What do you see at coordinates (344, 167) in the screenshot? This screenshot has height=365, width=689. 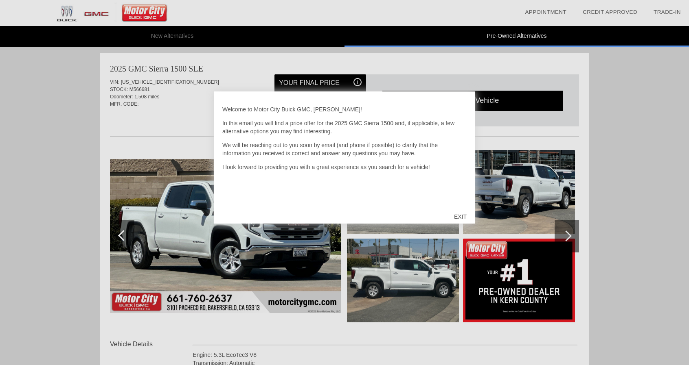 I see `p: I look forward to providing you with a great experience as you search for a vehicle!` at bounding box center [344, 167].